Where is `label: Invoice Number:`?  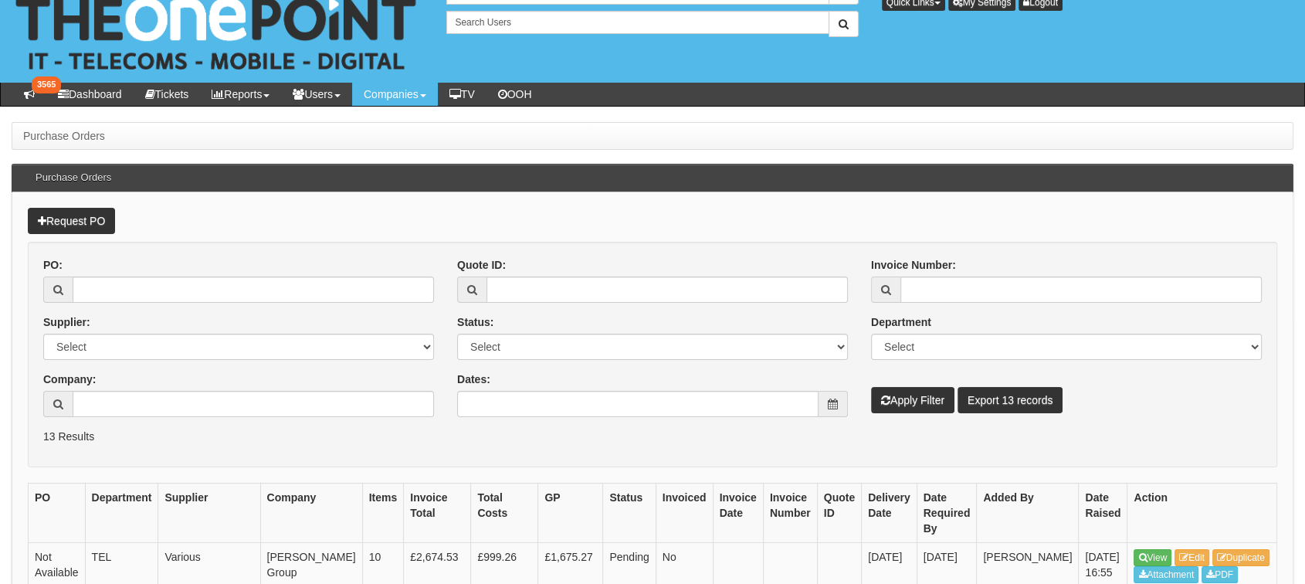
label: Invoice Number: is located at coordinates (913, 265).